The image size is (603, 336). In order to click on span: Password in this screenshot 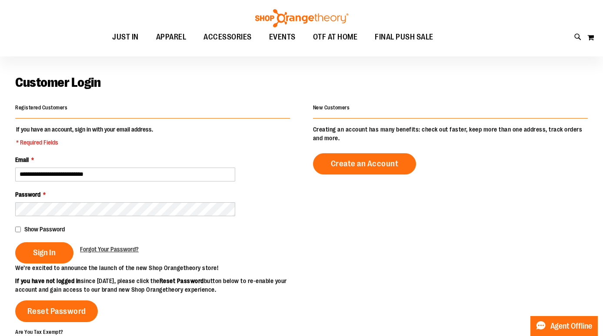, I will do `click(28, 195)`.